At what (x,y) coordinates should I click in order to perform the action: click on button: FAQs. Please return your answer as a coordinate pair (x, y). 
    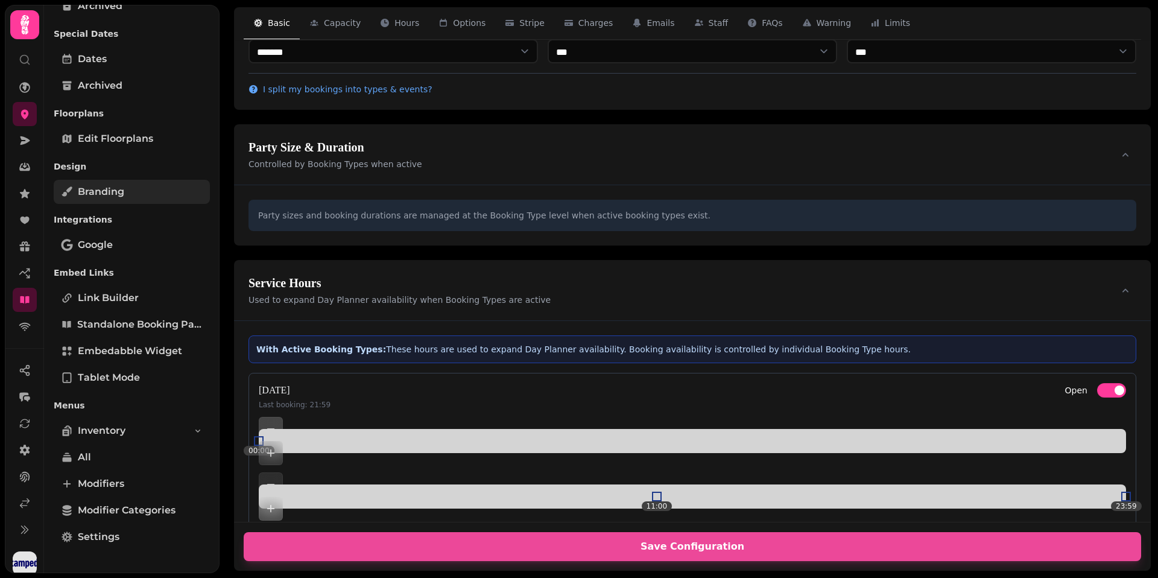
    Looking at the image, I should click on (765, 24).